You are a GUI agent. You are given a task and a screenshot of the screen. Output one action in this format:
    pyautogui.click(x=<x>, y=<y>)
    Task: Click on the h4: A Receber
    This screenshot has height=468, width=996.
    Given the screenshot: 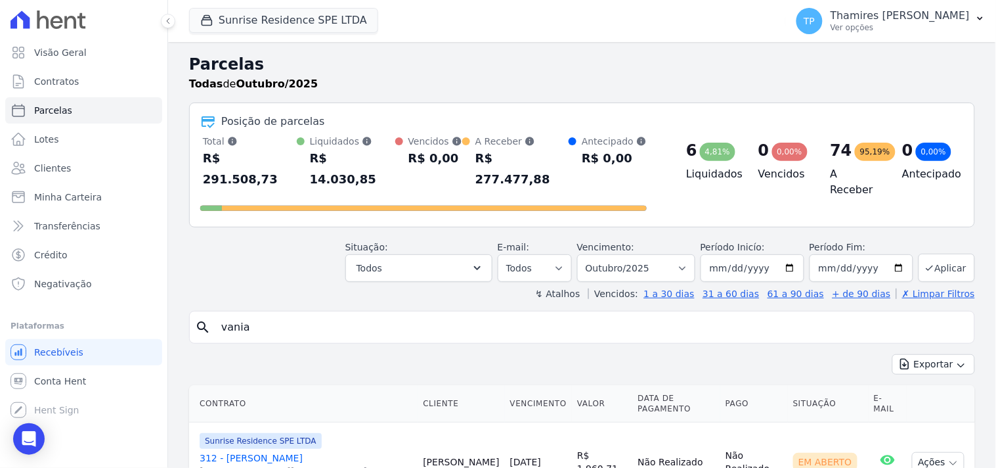 What is the action you would take?
    pyautogui.click(x=856, y=182)
    